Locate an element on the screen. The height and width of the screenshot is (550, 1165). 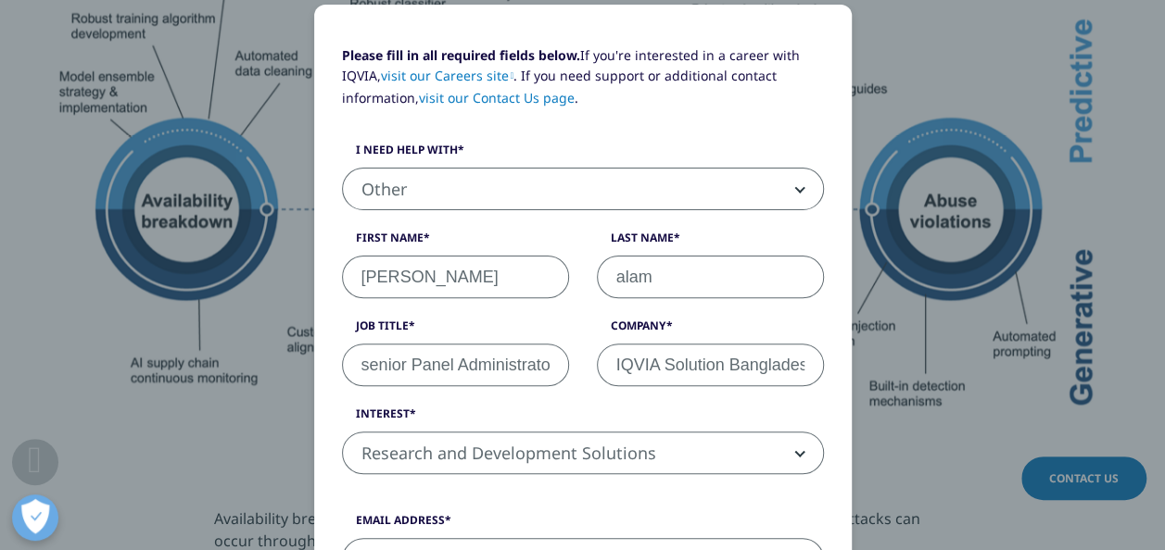
label: Email Address is located at coordinates (583, 525).